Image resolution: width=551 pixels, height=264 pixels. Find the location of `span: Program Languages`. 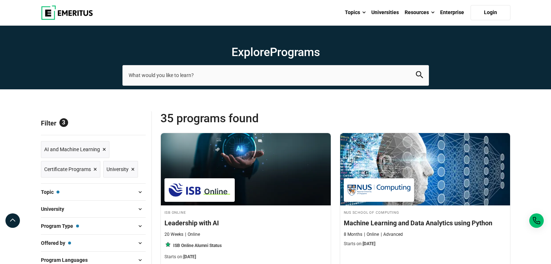

span: Program Languages is located at coordinates (67, 260).